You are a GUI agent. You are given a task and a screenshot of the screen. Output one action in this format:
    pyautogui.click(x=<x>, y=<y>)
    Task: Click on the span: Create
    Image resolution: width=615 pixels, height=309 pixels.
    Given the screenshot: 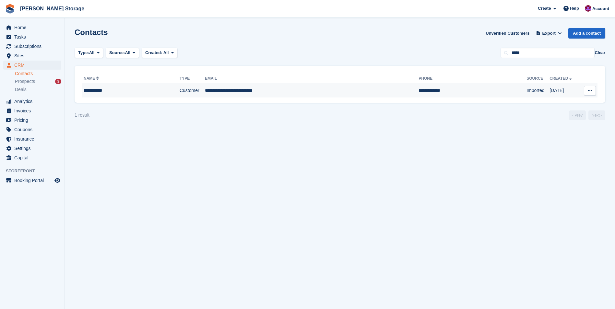 What is the action you would take?
    pyautogui.click(x=545, y=8)
    